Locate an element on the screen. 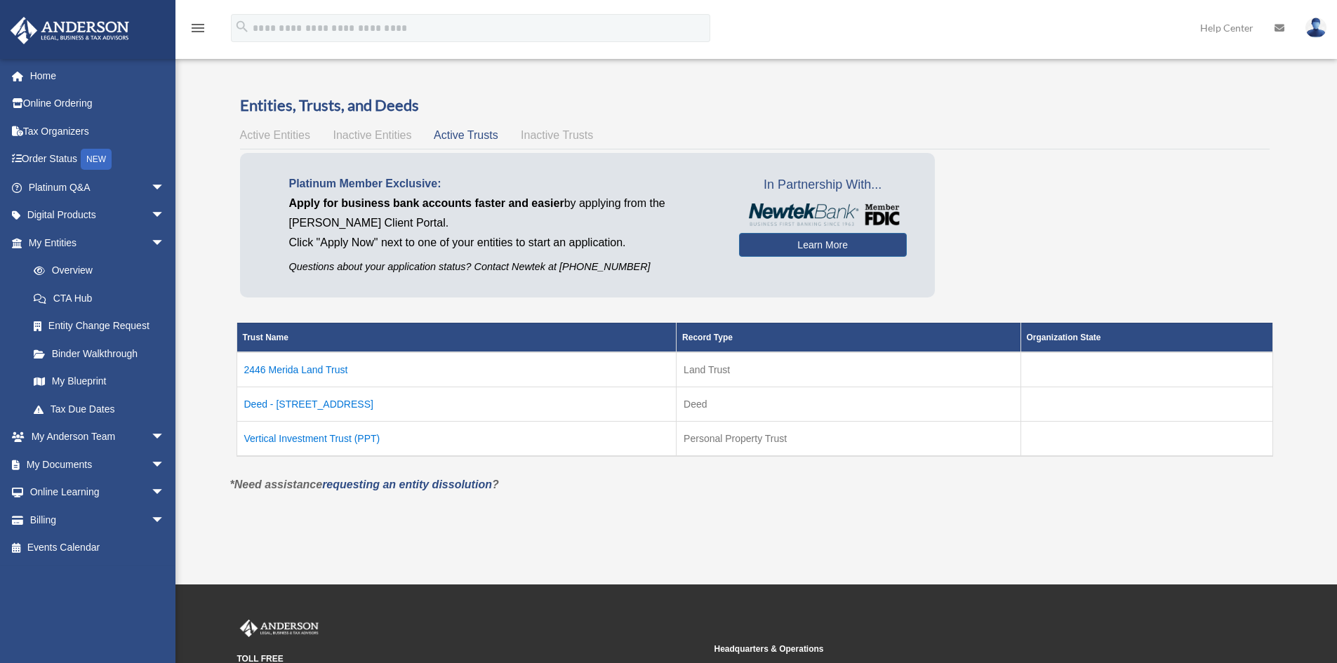 The image size is (1337, 663). a: Events Calendar is located at coordinates (98, 548).